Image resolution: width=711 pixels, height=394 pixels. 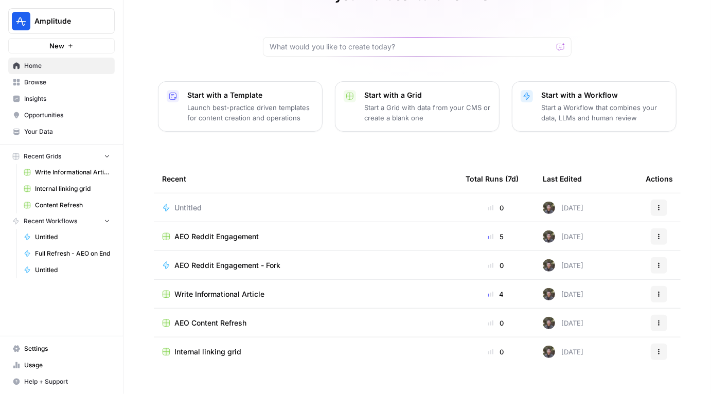 I want to click on a: Content Refresh, so click(x=67, y=205).